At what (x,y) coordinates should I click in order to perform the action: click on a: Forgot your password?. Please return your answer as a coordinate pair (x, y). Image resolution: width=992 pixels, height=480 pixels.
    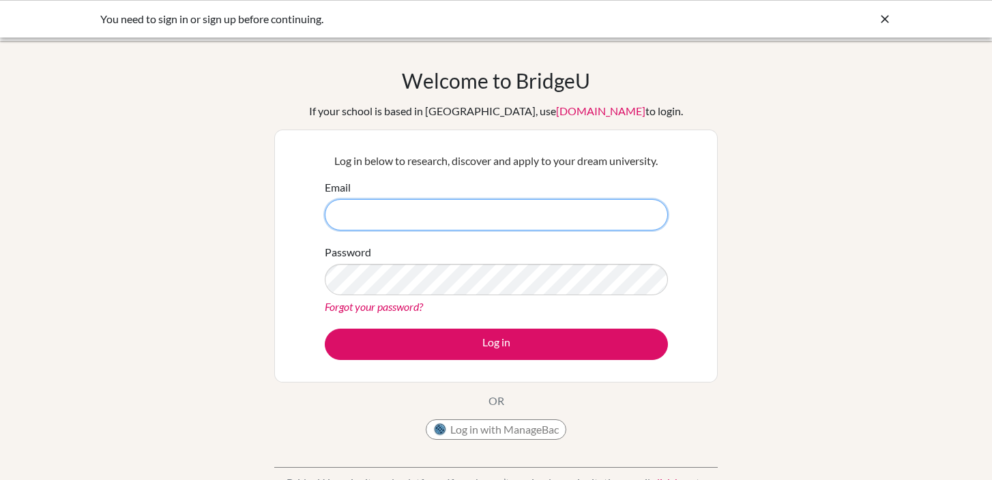
    Looking at the image, I should click on (374, 306).